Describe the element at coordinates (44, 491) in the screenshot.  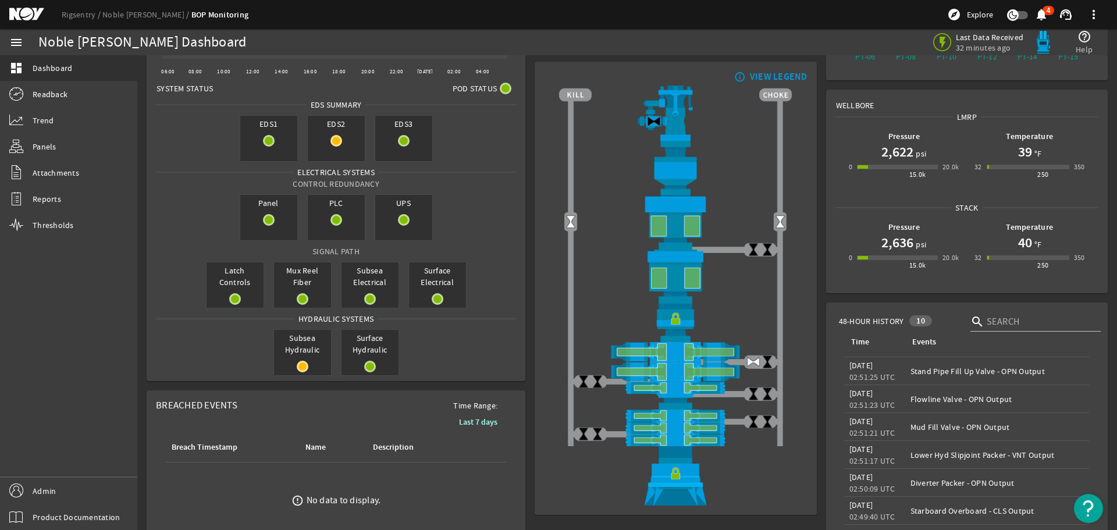
I see `span: Admin` at that location.